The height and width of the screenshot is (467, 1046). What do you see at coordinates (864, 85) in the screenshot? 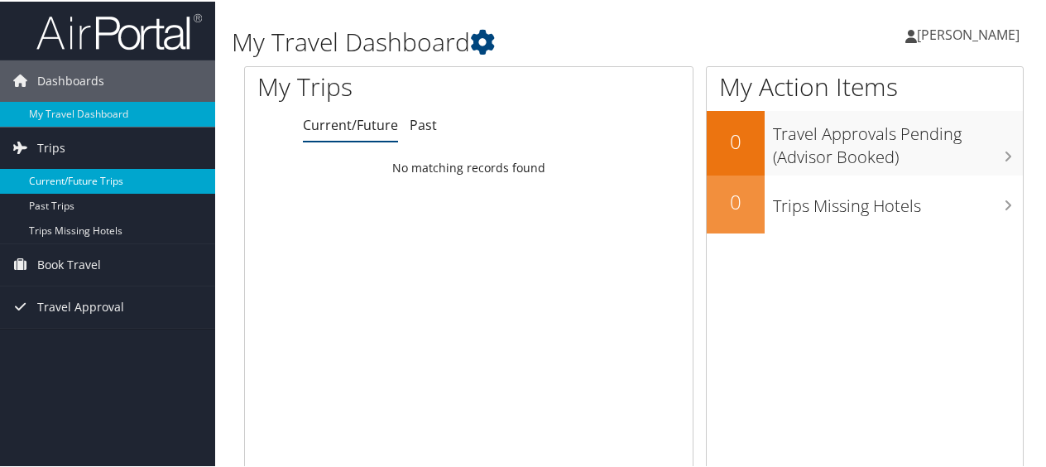
I see `h1: My Action Items` at bounding box center [864, 85].